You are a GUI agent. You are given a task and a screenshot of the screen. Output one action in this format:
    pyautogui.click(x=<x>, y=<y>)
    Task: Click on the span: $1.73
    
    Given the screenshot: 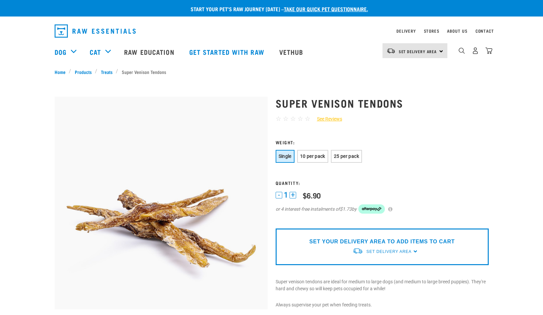 What is the action you would take?
    pyautogui.click(x=346, y=209)
    